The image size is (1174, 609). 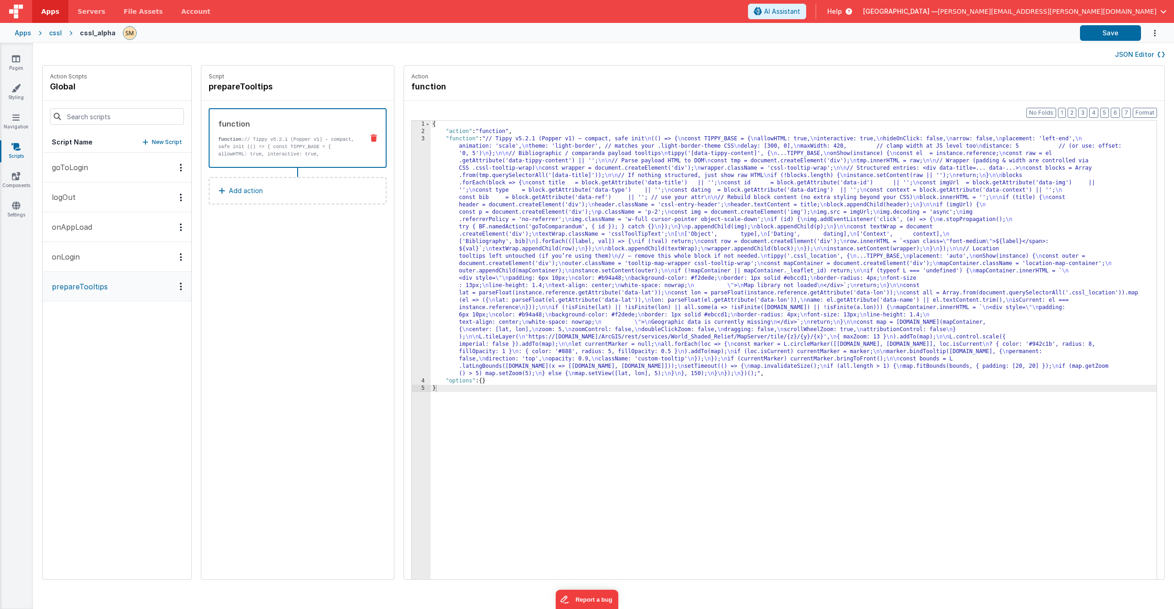 What do you see at coordinates (421, 388) in the screenshot?
I see `div: 5` at bounding box center [421, 388].